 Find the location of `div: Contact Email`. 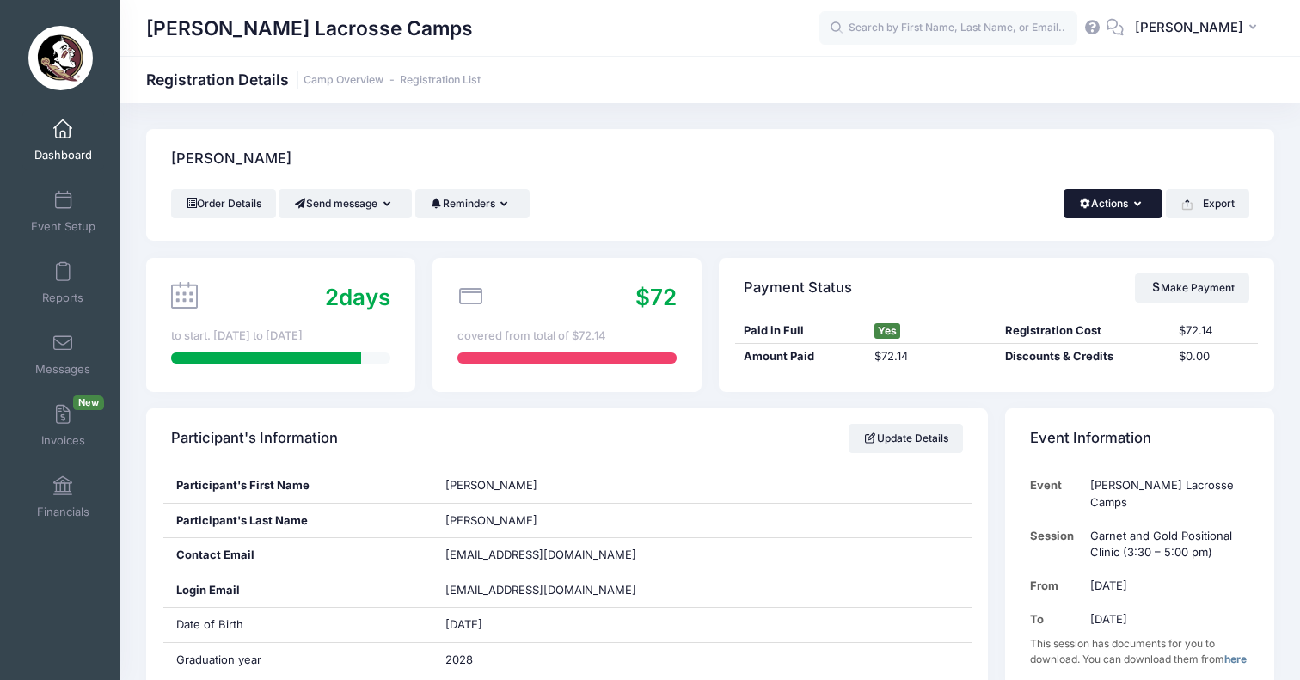

div: Contact Email is located at coordinates (298, 556).